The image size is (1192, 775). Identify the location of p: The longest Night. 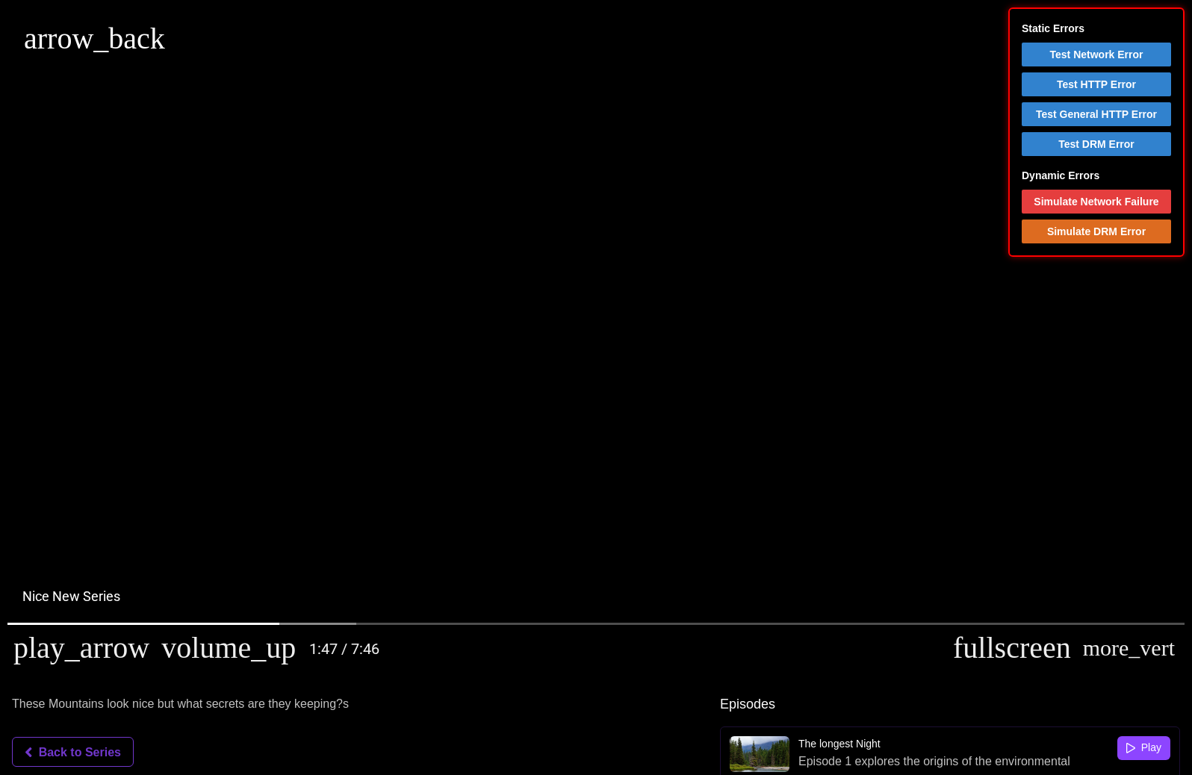
(953, 744).